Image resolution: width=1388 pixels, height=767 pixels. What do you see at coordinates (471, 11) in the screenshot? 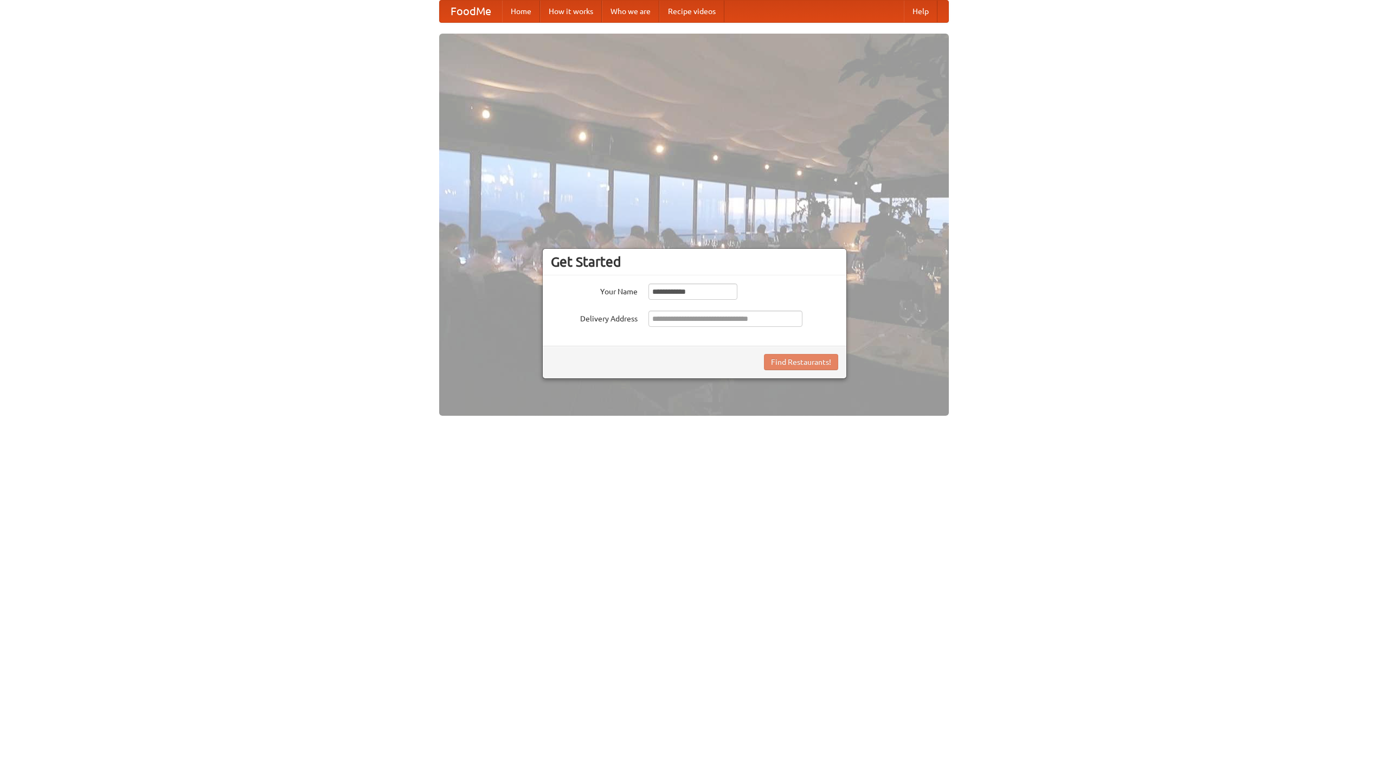
I see `a: FoodMe` at bounding box center [471, 11].